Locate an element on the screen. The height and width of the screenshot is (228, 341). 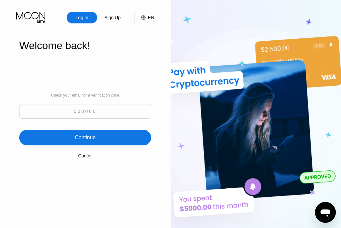
div: Continue is located at coordinates (85, 137).